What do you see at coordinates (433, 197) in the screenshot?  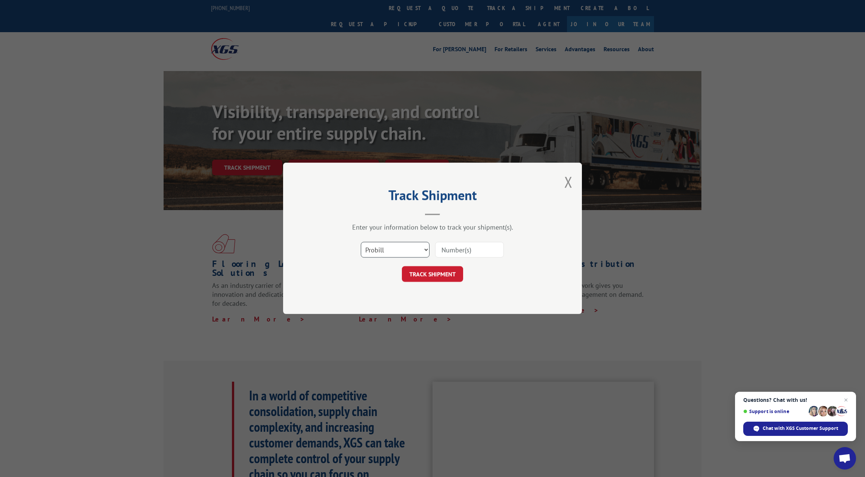 I see `h2: Track Shipment` at bounding box center [433, 197].